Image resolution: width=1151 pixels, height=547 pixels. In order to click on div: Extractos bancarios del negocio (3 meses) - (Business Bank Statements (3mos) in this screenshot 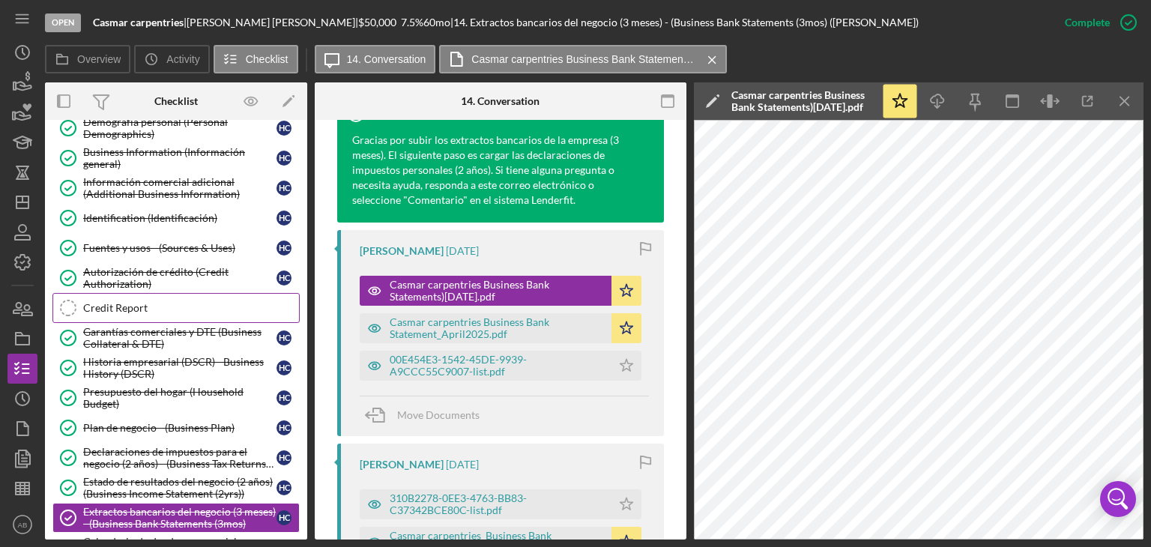, I will do `click(180, 518)`.